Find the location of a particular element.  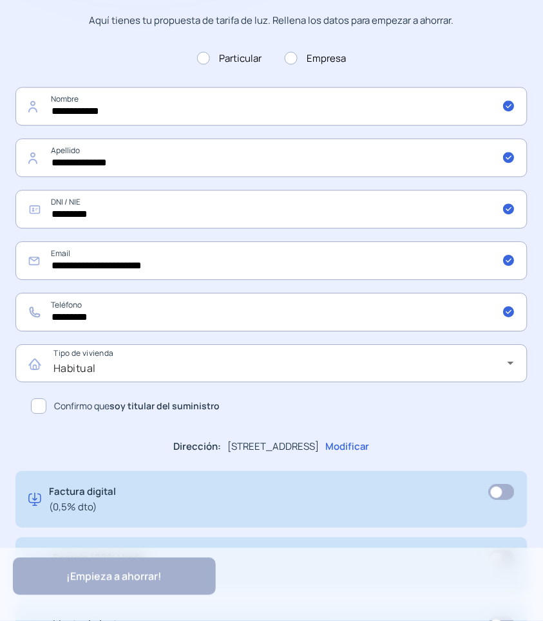

mat-label: Tipo de vivienda is located at coordinates (84, 353).